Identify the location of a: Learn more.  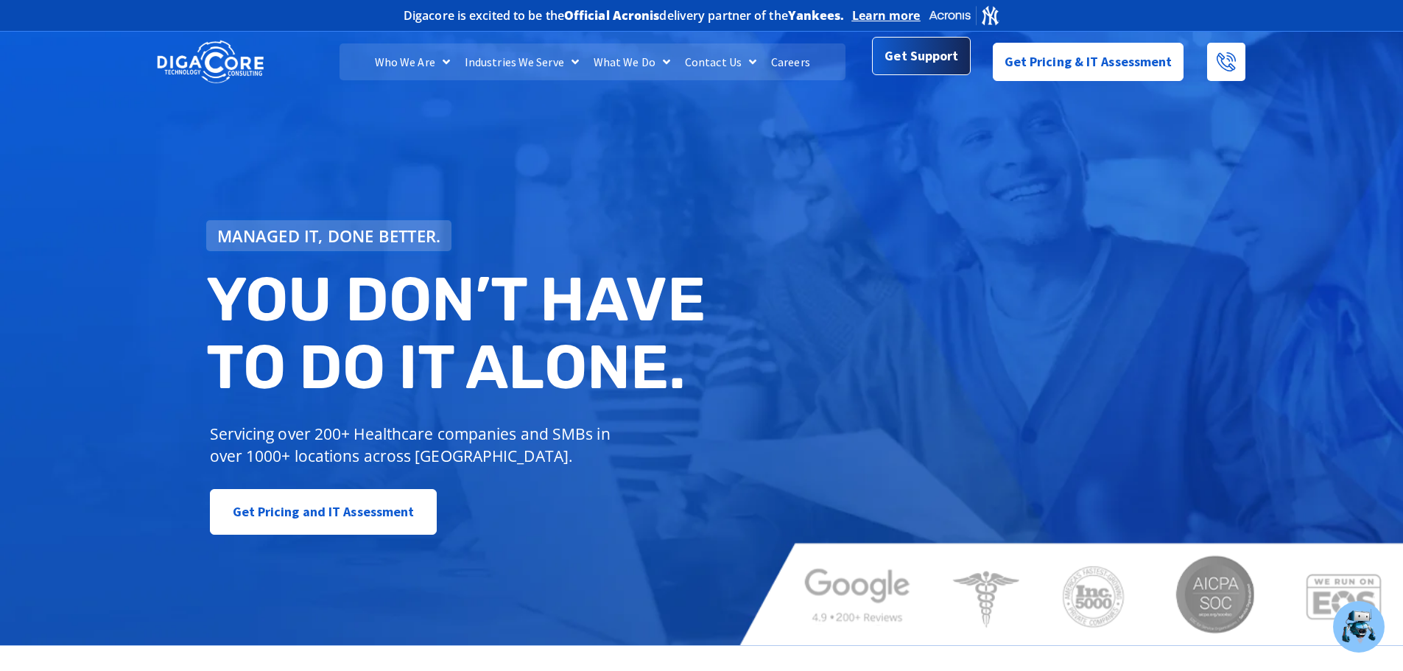
(886, 15).